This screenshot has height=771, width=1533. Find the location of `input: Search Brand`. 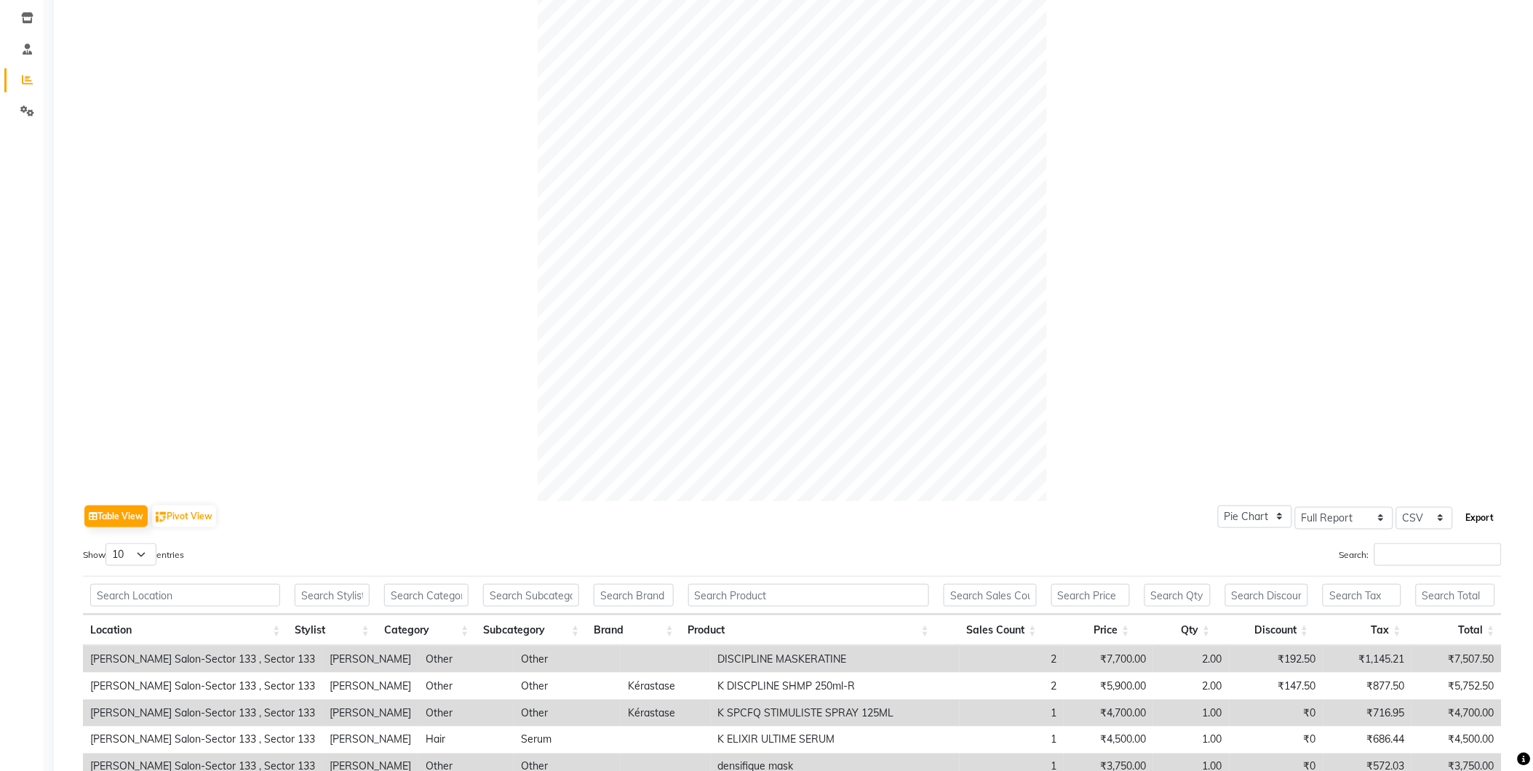

input: Search Brand is located at coordinates (634, 595).